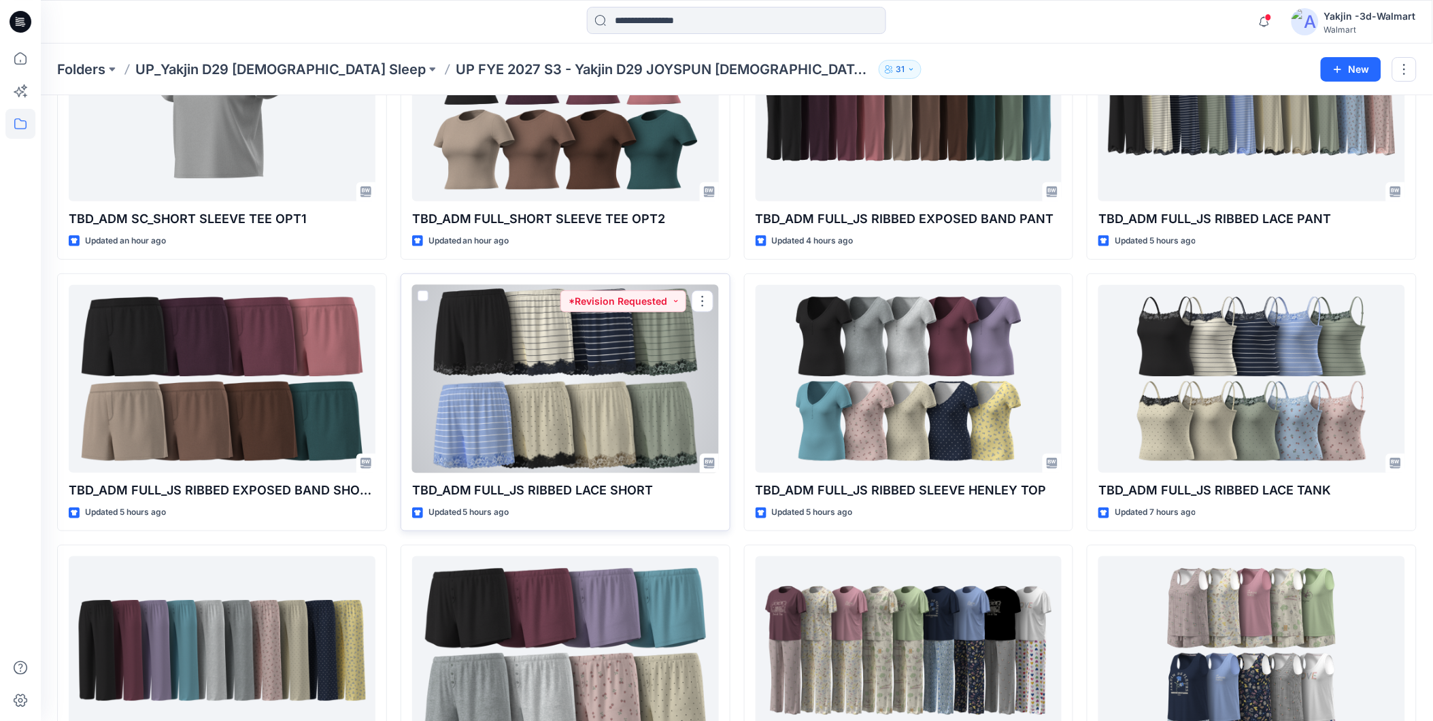 This screenshot has width=1433, height=721. I want to click on a: TBD_ADM FULL_JS RIBBED SLEEVE HENLEY TOP, so click(909, 379).